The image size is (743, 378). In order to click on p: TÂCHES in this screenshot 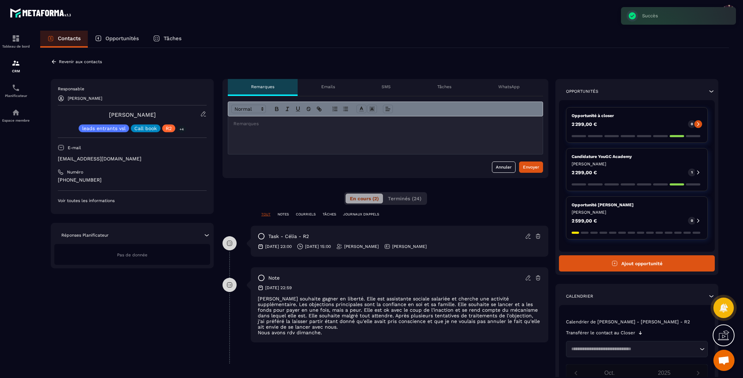, I will do `click(330, 215)`.